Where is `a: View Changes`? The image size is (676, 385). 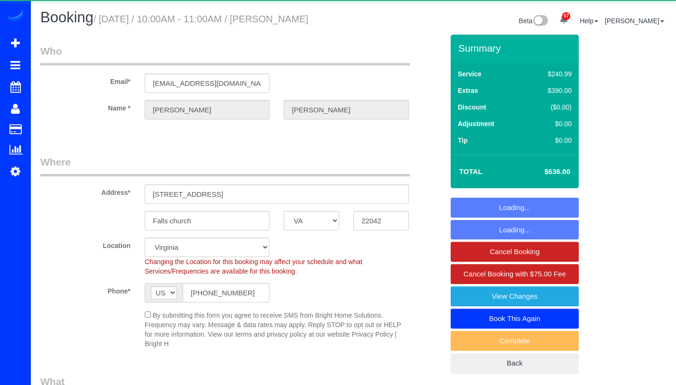
a: View Changes is located at coordinates (514, 296).